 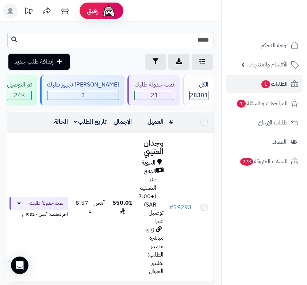 I want to click on div: 24017, so click(x=19, y=95).